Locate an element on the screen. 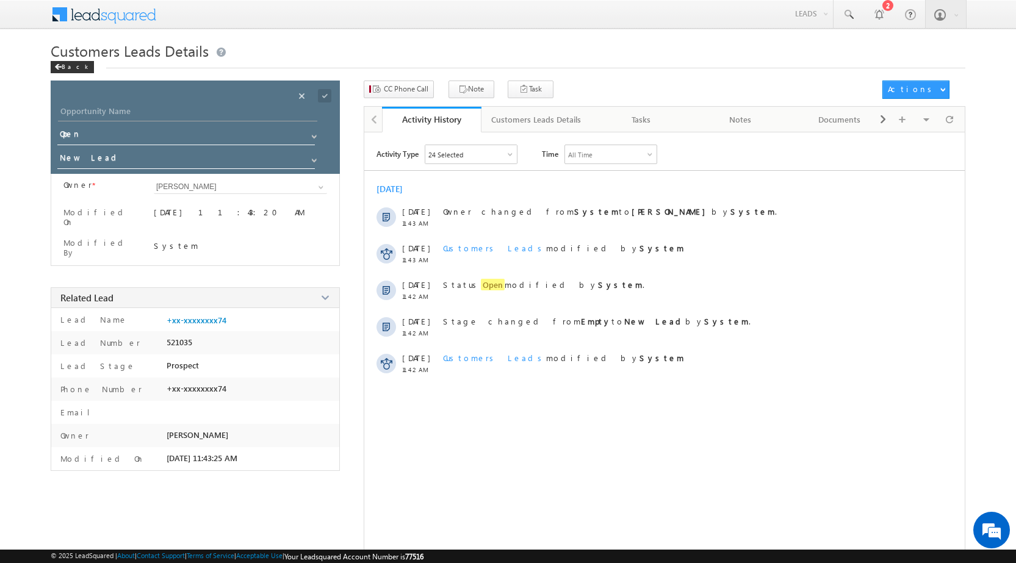  a: Contact Support is located at coordinates (161, 555).